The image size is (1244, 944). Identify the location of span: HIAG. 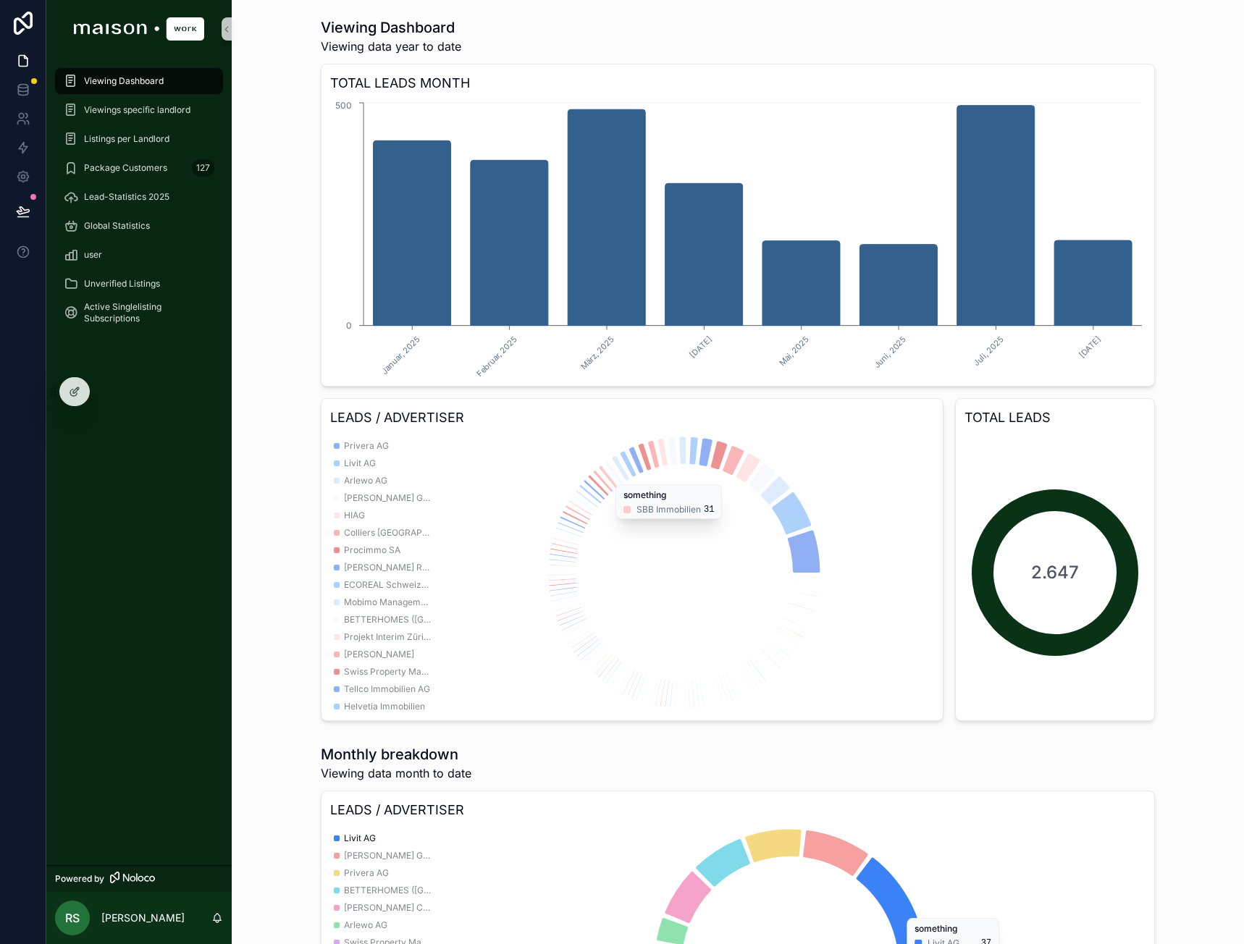
(354, 516).